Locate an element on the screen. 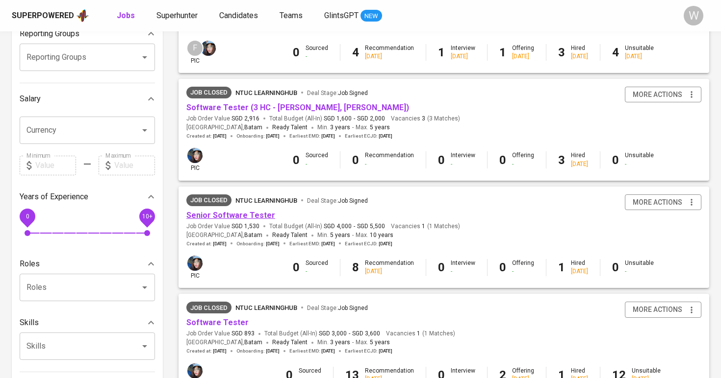 This screenshot has width=721, height=378. a: Senior Software Tester is located at coordinates (230, 215).